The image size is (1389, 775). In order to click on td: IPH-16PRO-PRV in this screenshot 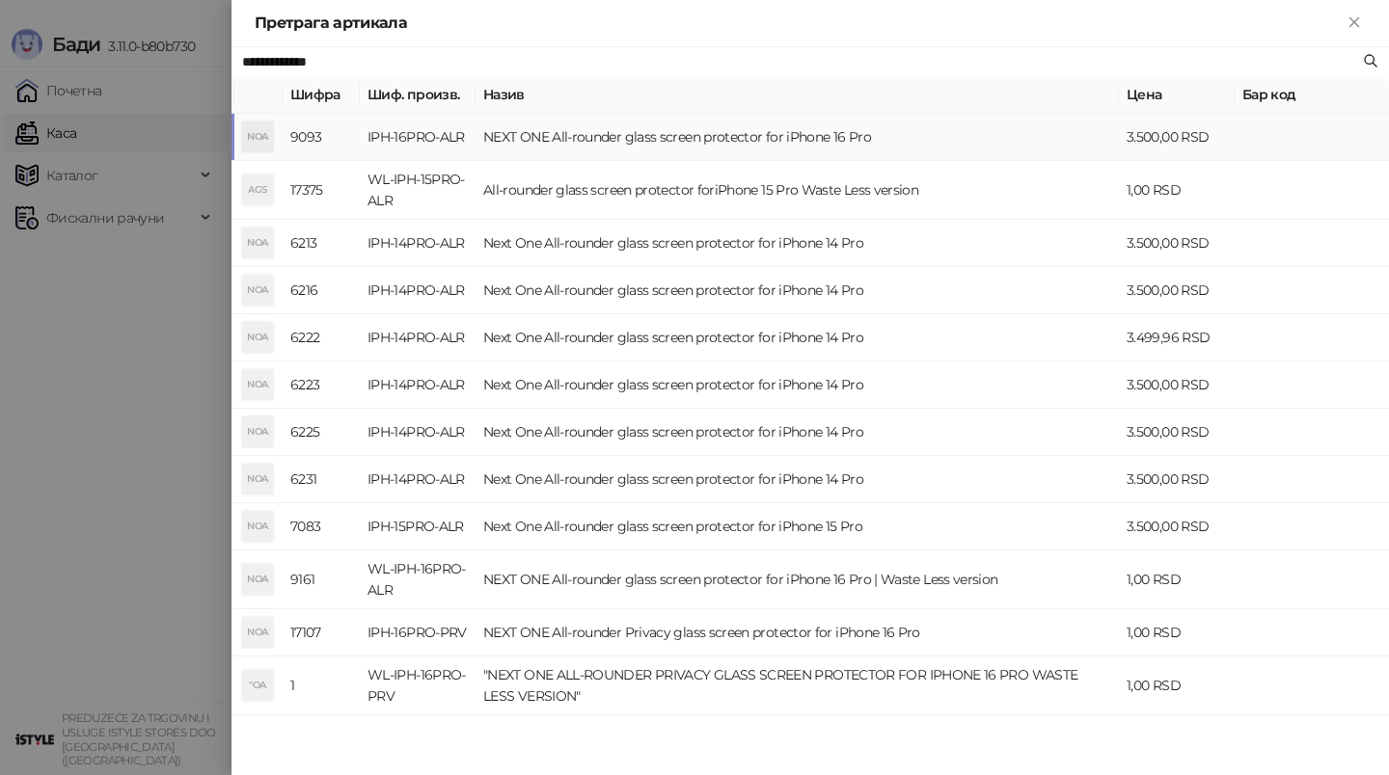, I will do `click(418, 633)`.